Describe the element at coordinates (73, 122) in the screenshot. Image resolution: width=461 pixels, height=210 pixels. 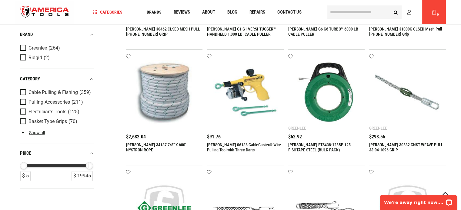
I see `span: (70)` at that location.